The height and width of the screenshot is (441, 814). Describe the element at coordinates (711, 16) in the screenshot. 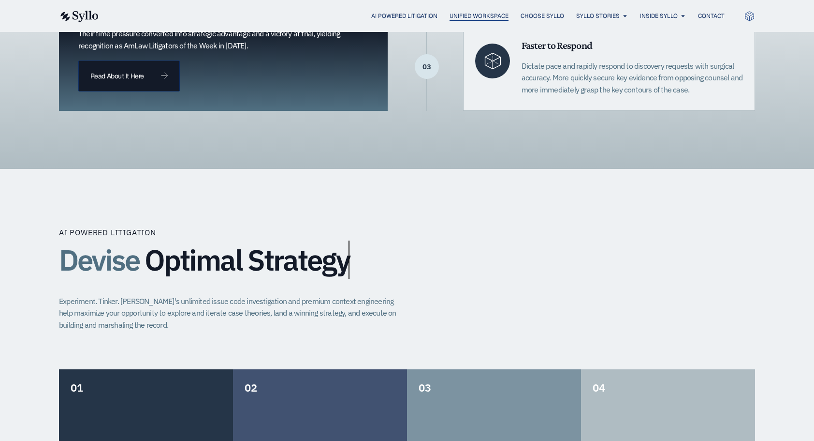

I see `a: Contact` at that location.